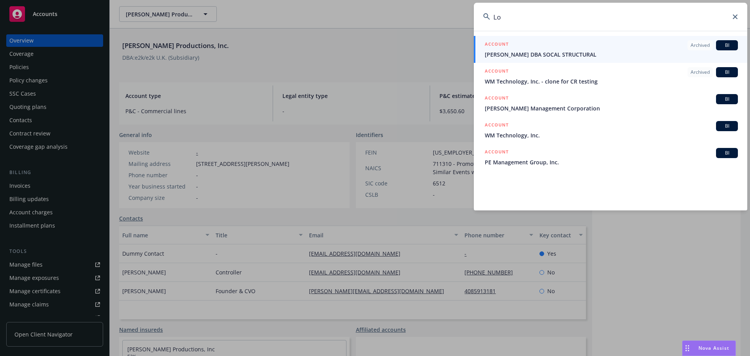  I want to click on div: Drag to move, so click(687, 348).